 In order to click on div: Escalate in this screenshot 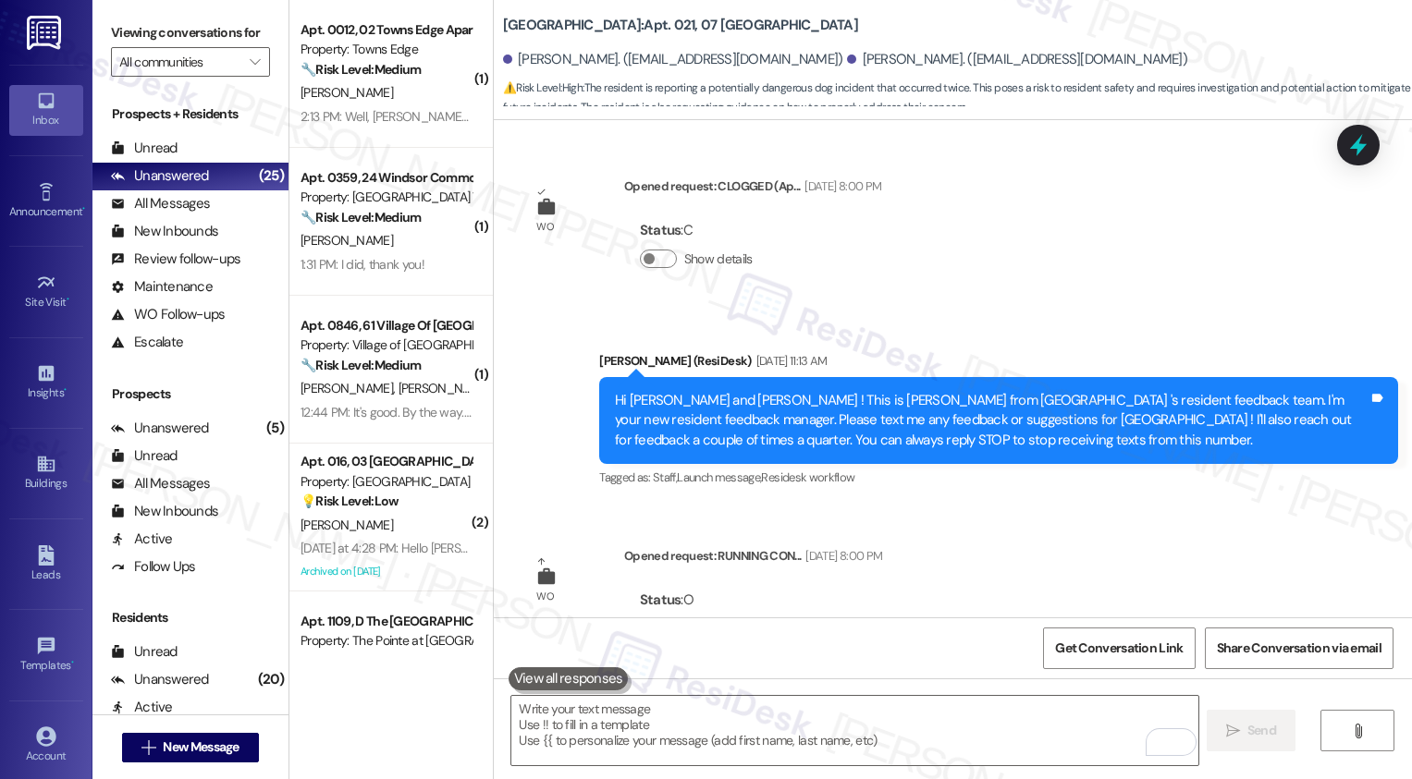, I will do `click(147, 342)`.